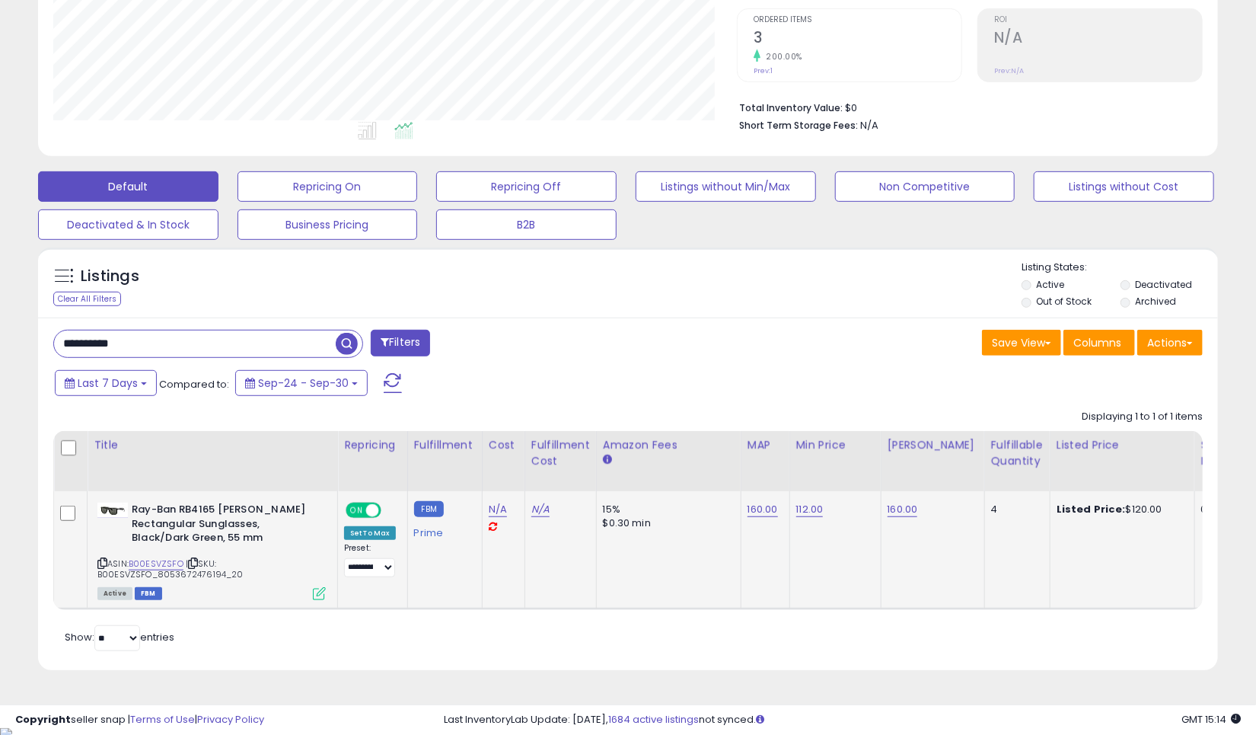 The height and width of the screenshot is (735, 1256). I want to click on span: | SKU: B00ESVZSFO_8053672476194_20, so click(171, 569).